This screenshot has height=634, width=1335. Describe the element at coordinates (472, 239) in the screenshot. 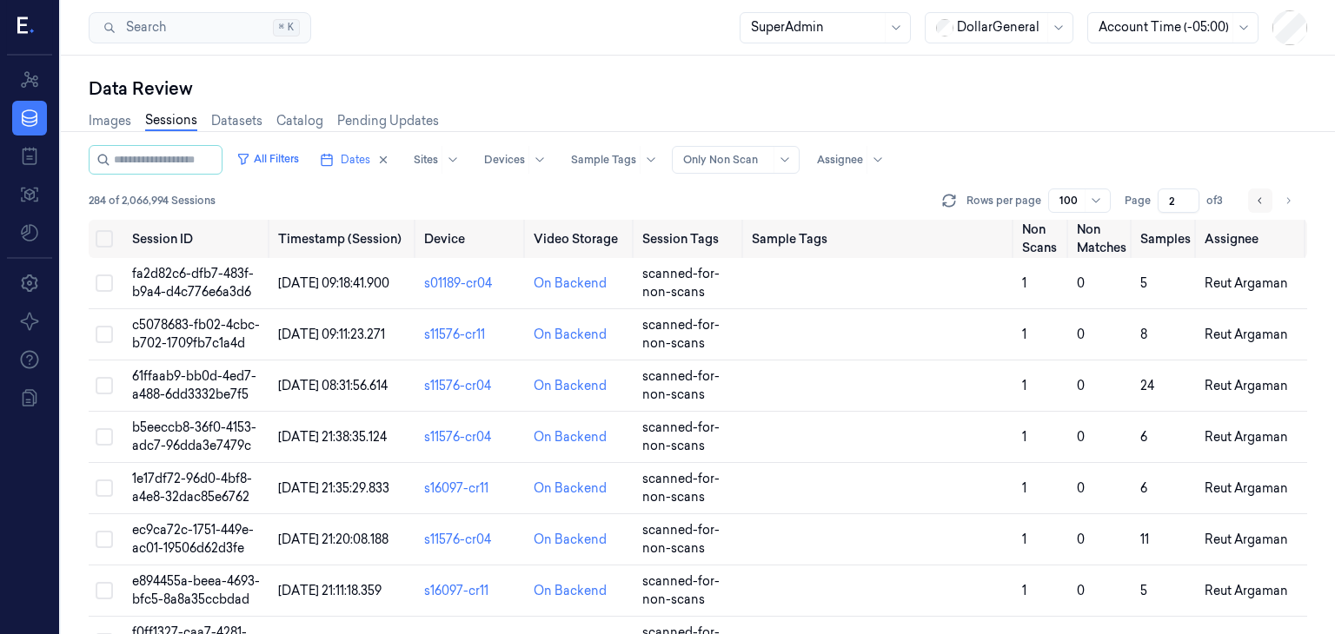

I see `th: Device` at that location.